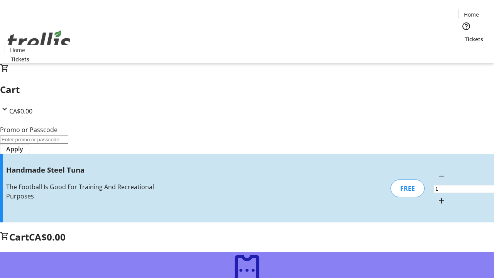 Image resolution: width=494 pixels, height=278 pixels. What do you see at coordinates (466, 51) in the screenshot?
I see `button: Cart` at bounding box center [466, 51].